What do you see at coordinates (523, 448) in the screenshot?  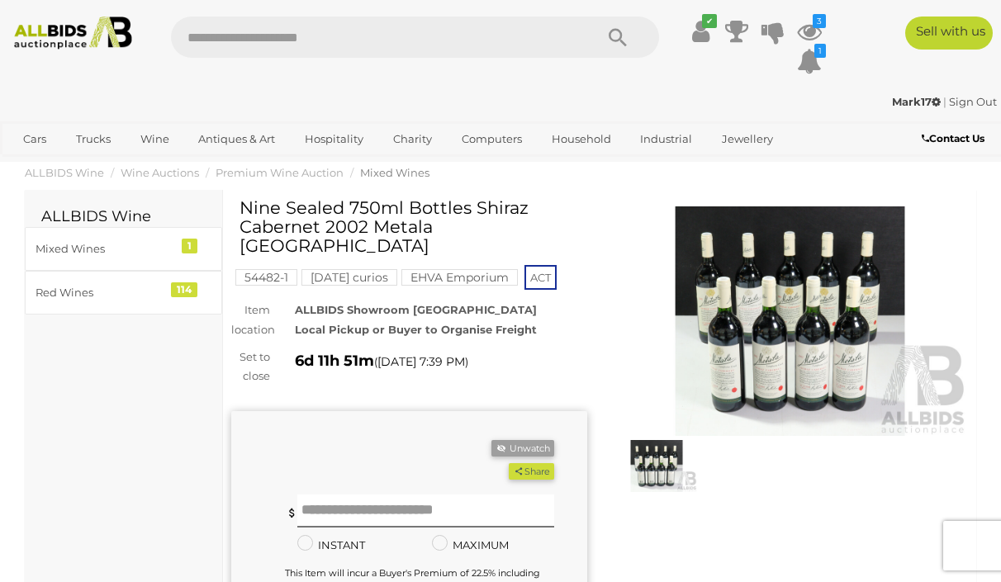 I see `li: Unwatch this item` at bounding box center [523, 448].